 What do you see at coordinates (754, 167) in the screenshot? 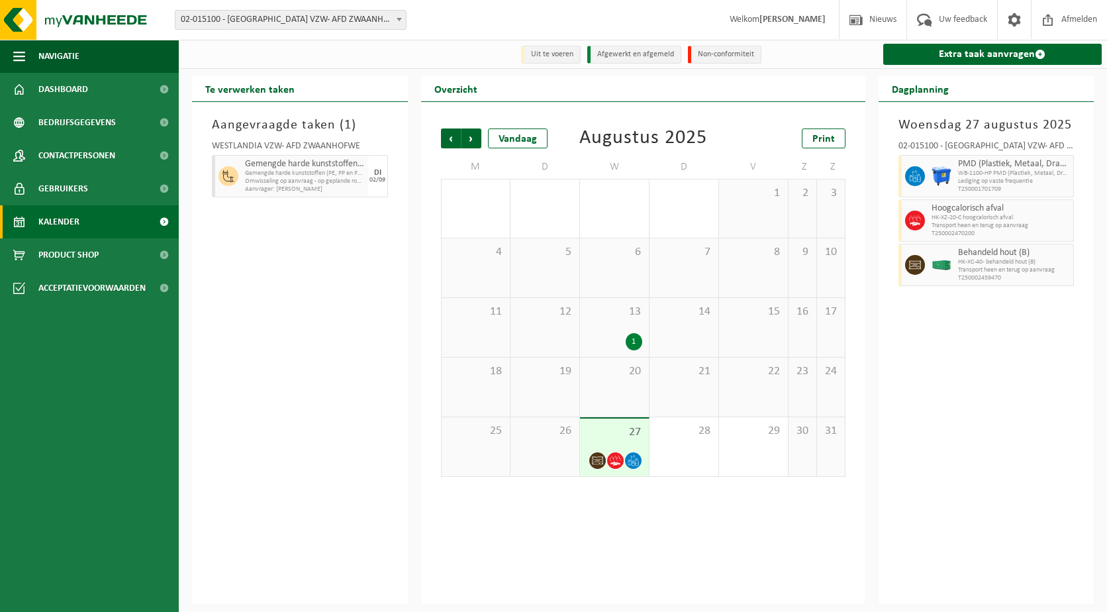
I see `td: V` at bounding box center [754, 167].